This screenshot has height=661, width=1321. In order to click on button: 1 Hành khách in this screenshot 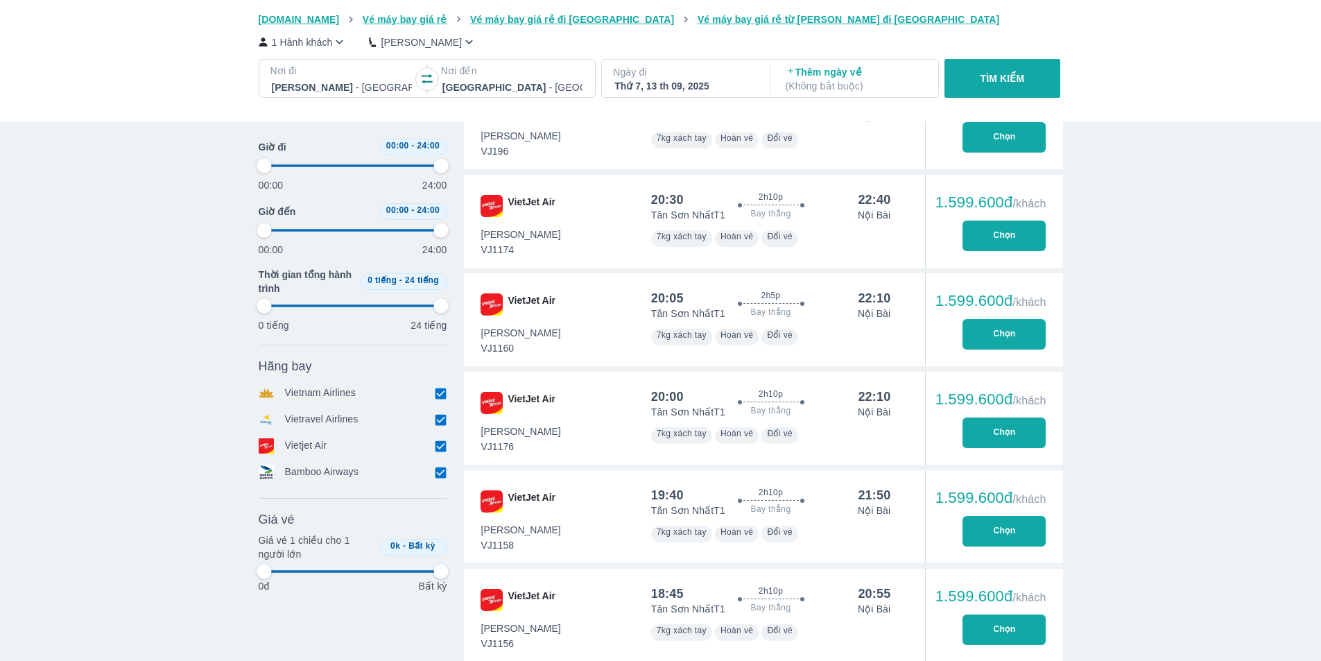, I will do `click(303, 42)`.